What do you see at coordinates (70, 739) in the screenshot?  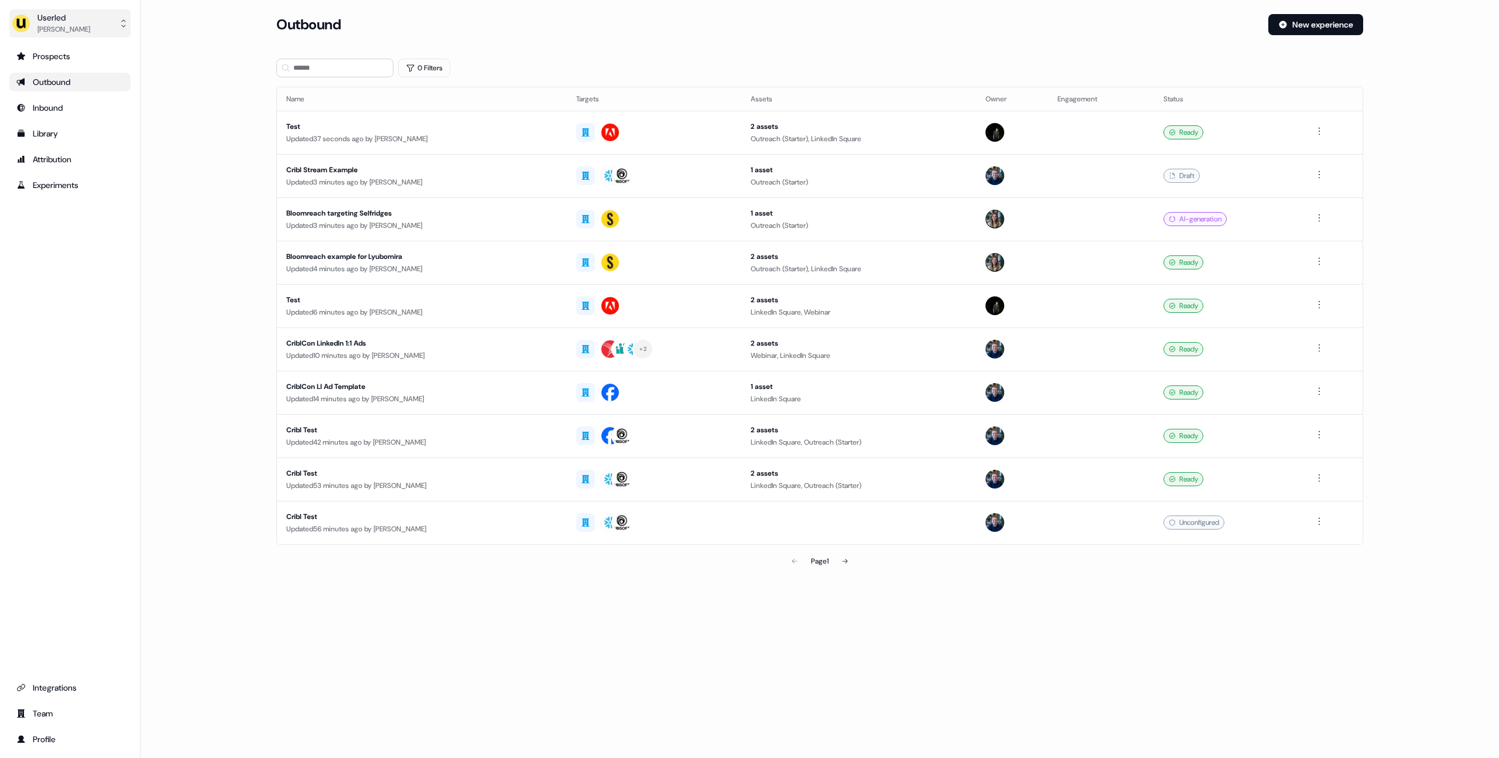 I see `a: Go to profile` at bounding box center [70, 739].